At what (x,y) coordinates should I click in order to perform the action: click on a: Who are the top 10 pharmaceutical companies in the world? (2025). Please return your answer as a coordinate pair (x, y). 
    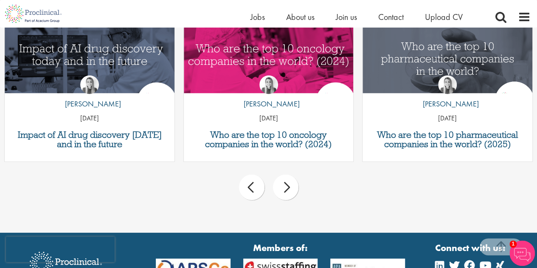
    Looking at the image, I should click on (447, 140).